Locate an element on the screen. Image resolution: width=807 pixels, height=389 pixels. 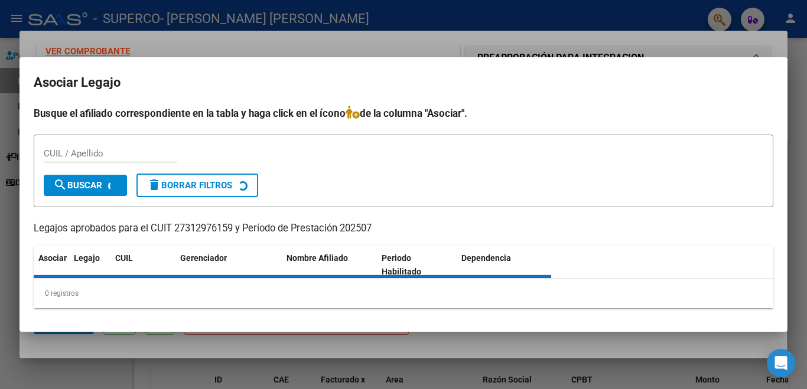
div: 0 registros is located at coordinates (404, 294).